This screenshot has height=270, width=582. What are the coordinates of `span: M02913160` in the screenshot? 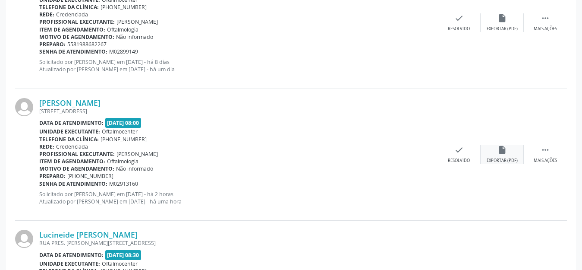 It's located at (123, 183).